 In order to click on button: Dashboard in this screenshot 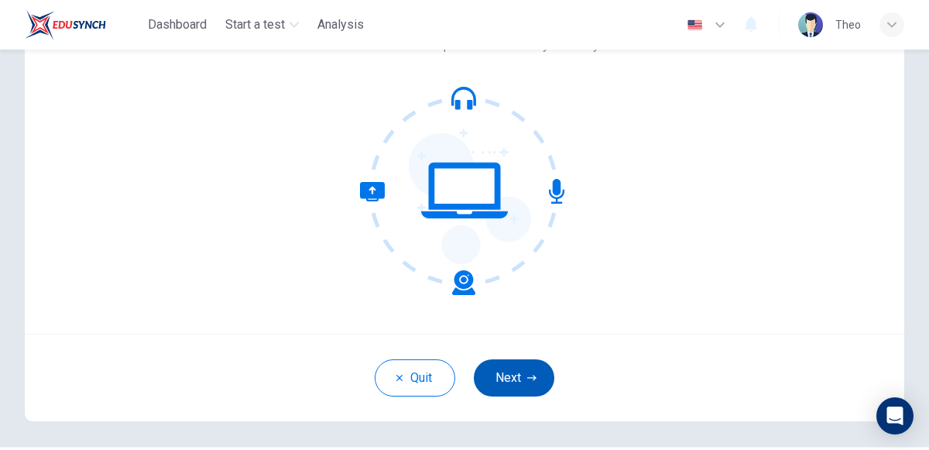, I will do `click(177, 25)`.